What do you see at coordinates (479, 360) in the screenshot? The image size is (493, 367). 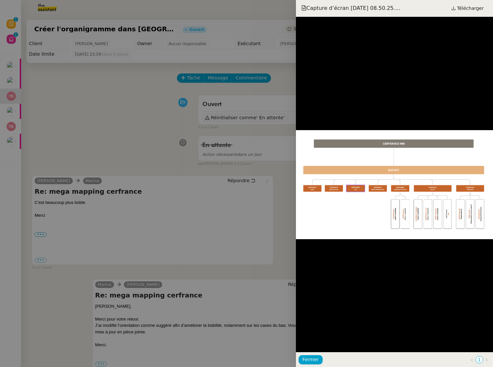 I see `a: 1` at bounding box center [479, 360].